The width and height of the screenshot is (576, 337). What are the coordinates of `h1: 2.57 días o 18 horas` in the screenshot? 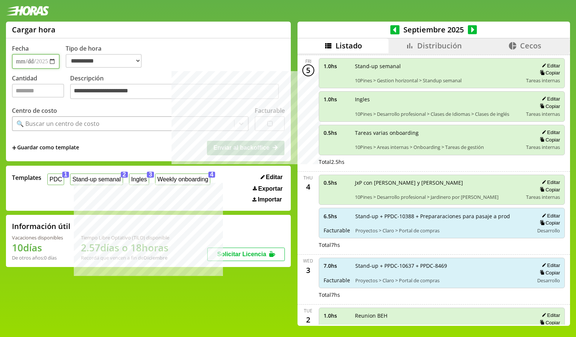 It's located at (125, 248).